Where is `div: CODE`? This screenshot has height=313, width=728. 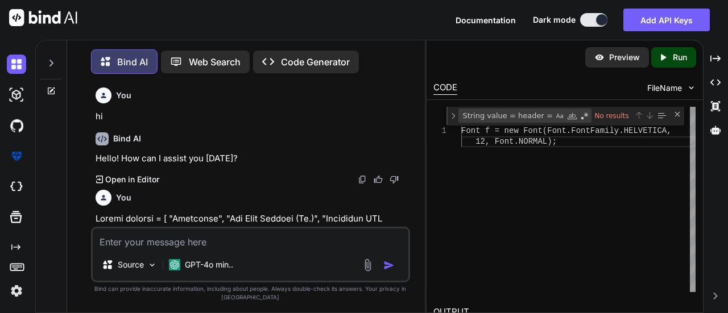
div: CODE is located at coordinates (445, 88).